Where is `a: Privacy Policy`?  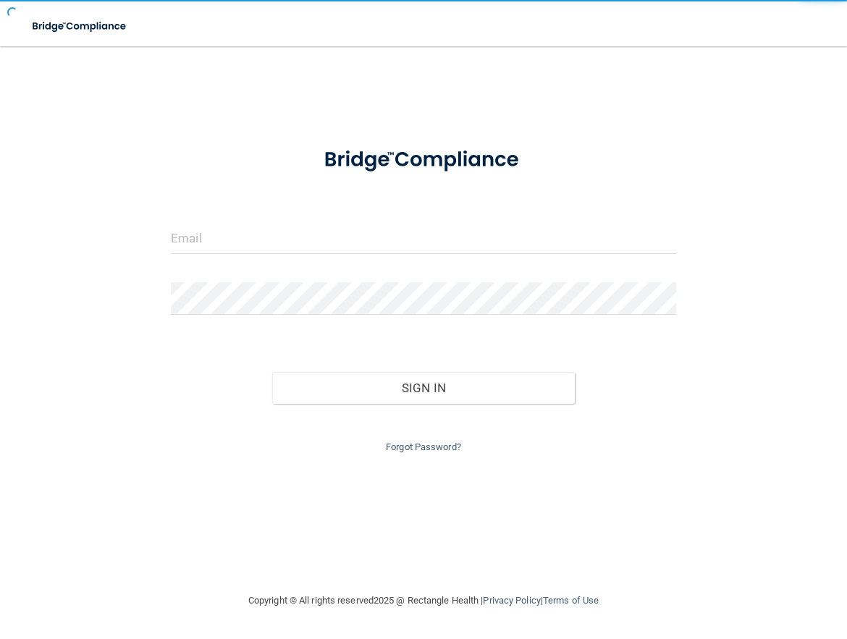
a: Privacy Policy is located at coordinates (511, 600).